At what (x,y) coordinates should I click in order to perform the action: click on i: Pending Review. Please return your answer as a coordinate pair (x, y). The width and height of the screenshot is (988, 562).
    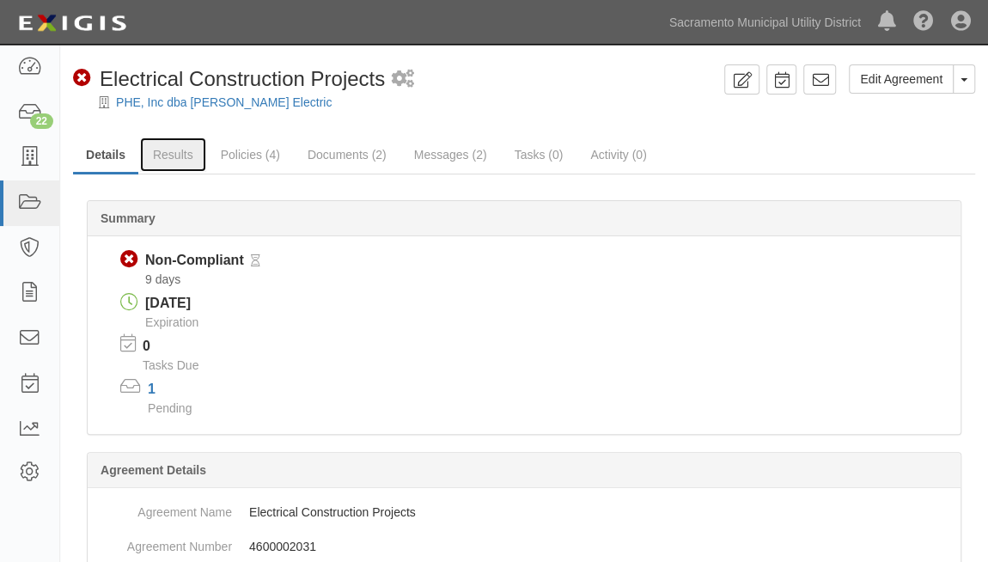
    Looking at the image, I should click on (255, 261).